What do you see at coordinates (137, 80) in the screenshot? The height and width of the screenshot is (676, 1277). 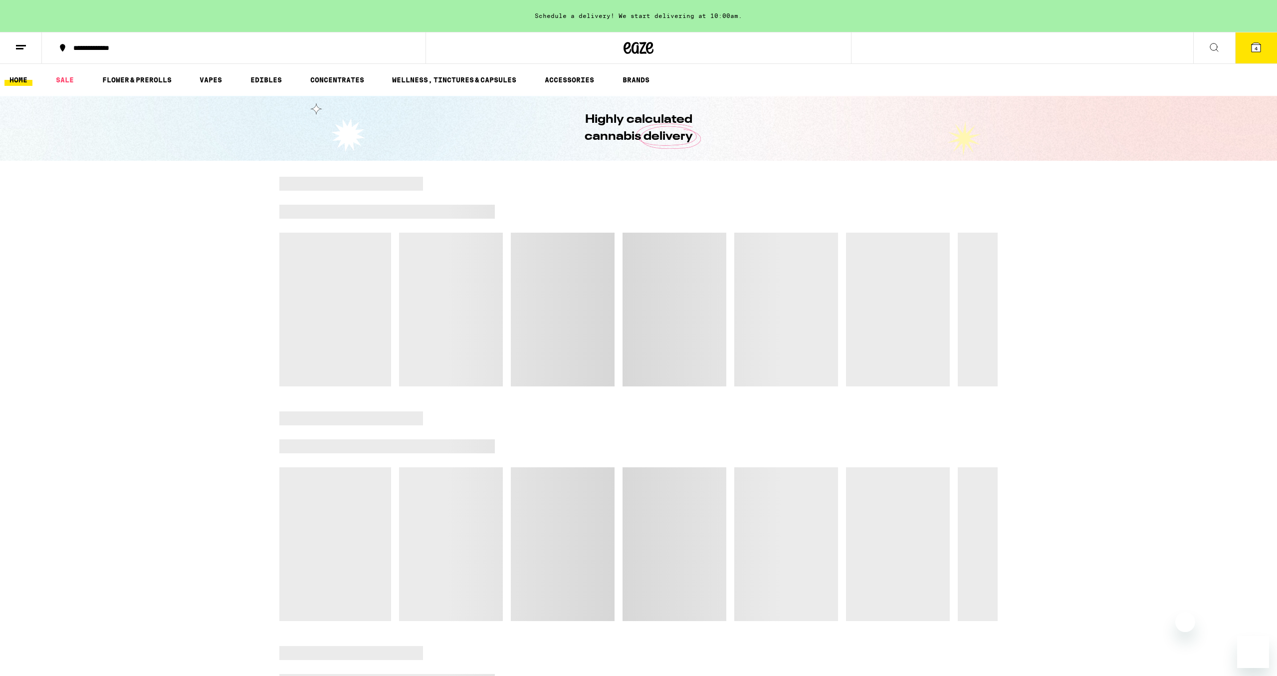 I see `a: FLOWER & PREROLLS` at bounding box center [137, 80].